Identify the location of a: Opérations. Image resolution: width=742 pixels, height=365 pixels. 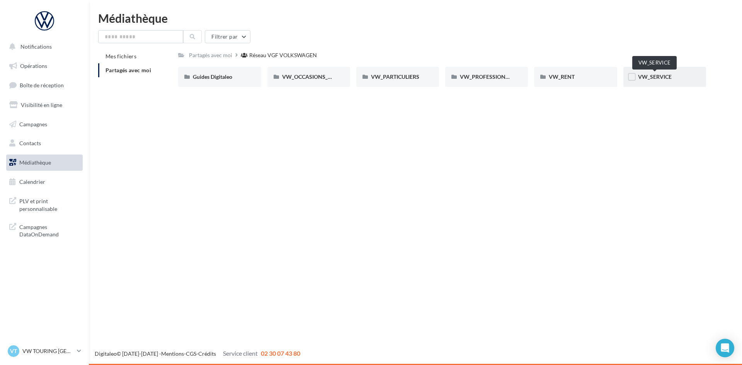
(44, 66).